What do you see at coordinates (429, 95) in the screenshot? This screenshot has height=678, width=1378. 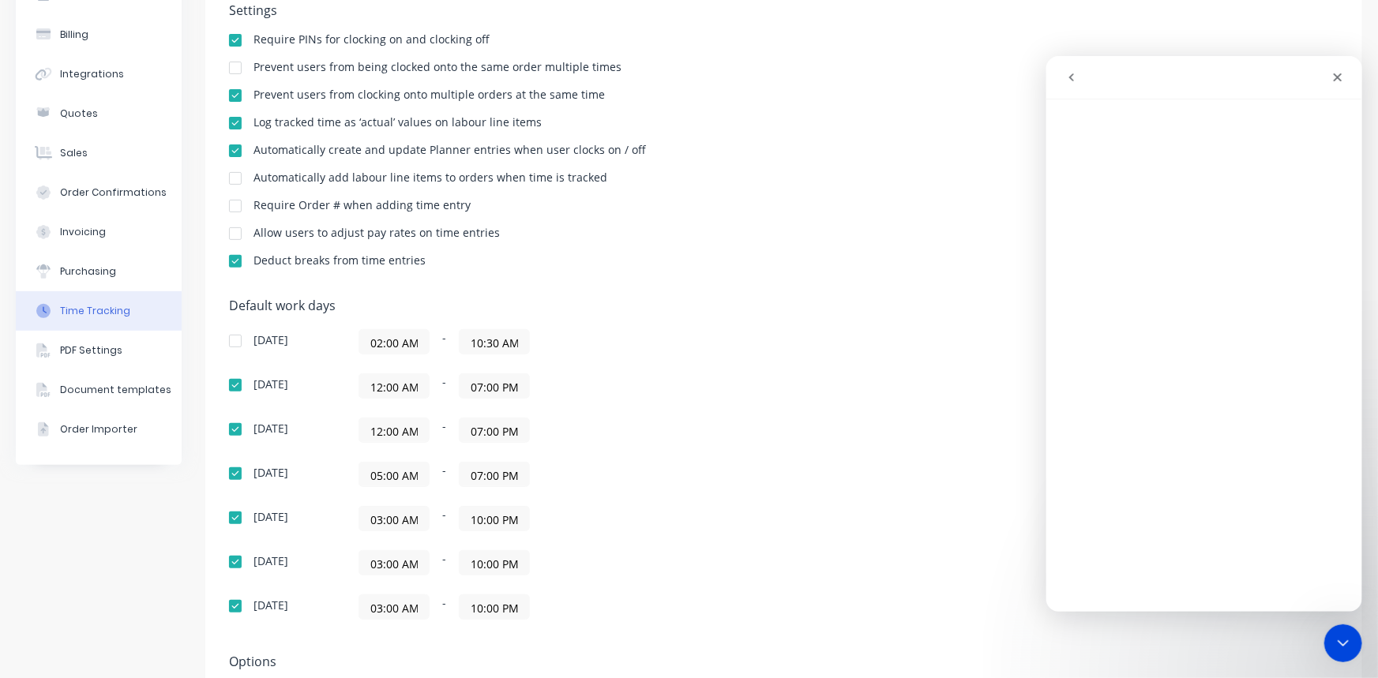 I see `div: Prevent users from clocking onto multiple orders at the same time` at bounding box center [429, 95].